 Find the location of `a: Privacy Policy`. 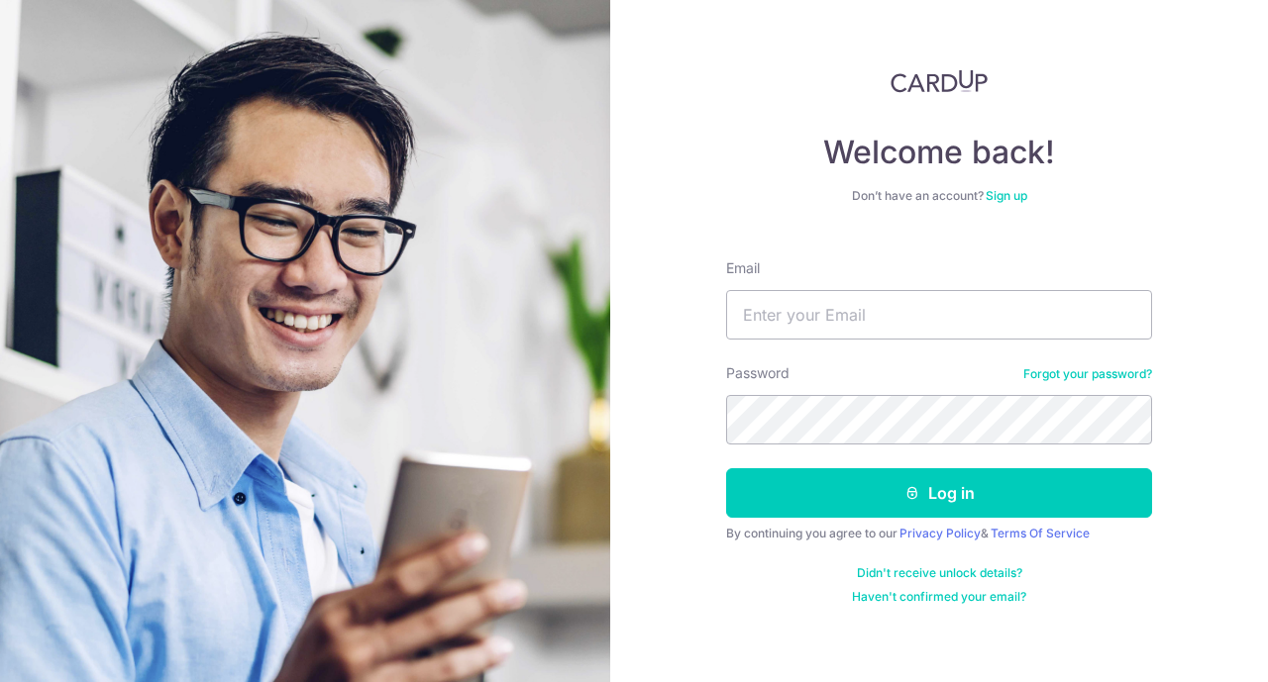

a: Privacy Policy is located at coordinates (940, 533).